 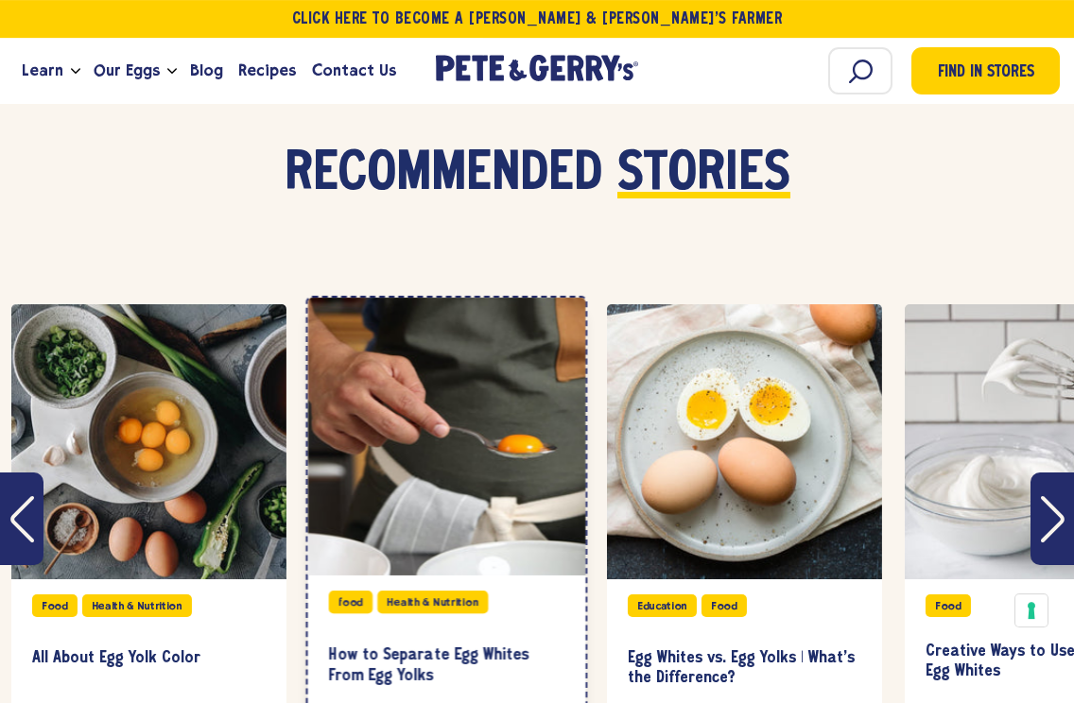 I want to click on a: Learn, so click(x=43, y=71).